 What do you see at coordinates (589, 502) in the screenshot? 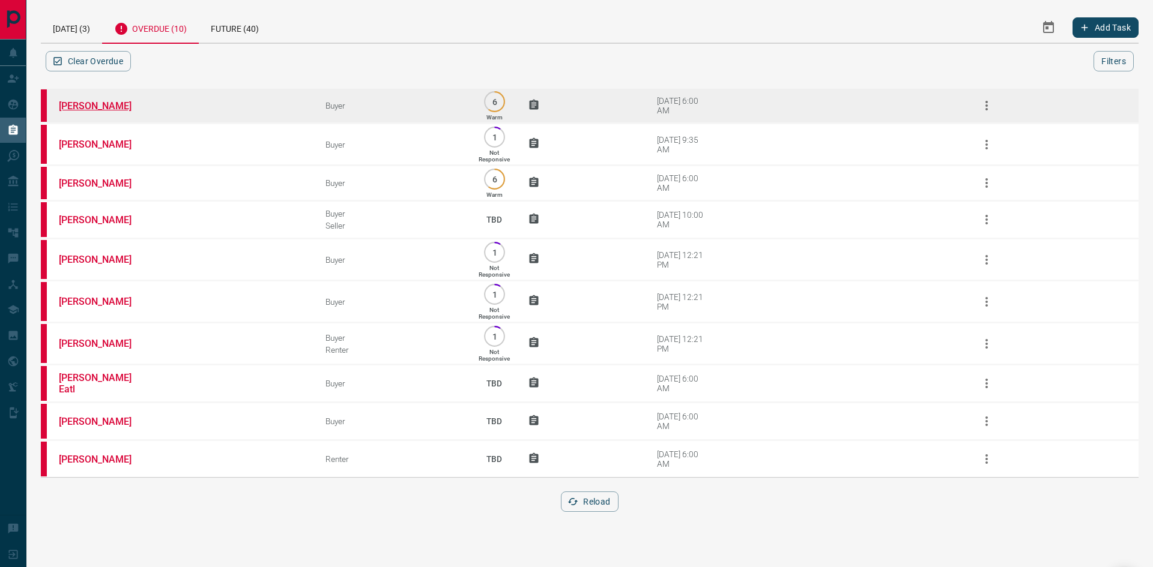
I see `button: Reload` at bounding box center [589, 502].